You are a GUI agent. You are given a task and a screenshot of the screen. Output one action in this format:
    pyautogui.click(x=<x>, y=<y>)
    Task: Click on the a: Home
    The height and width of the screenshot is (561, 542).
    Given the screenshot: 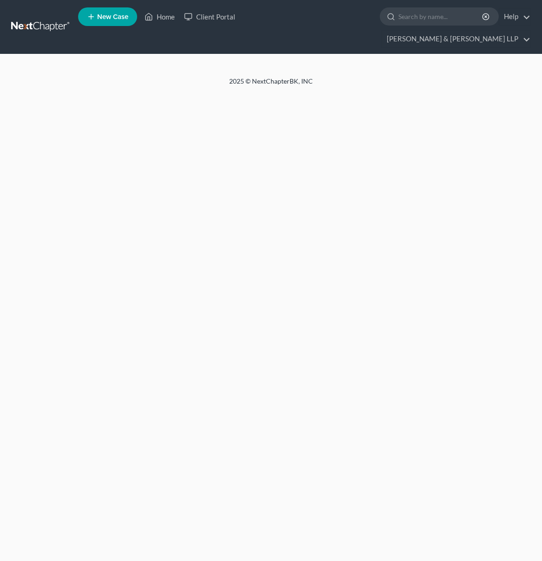 What is the action you would take?
    pyautogui.click(x=159, y=17)
    